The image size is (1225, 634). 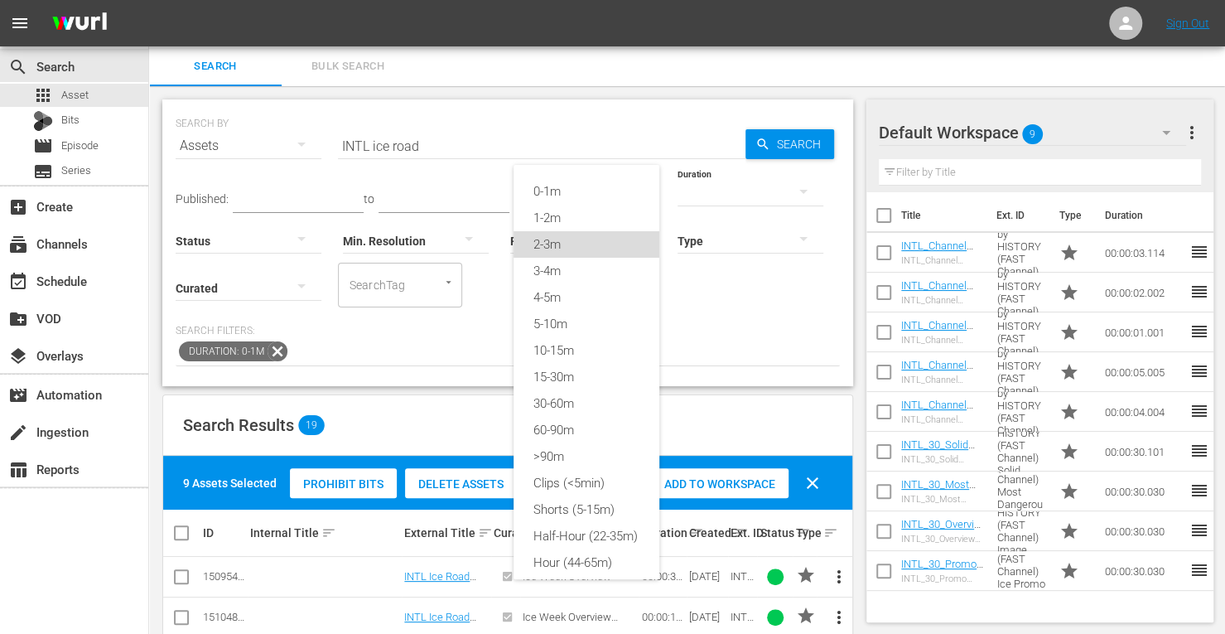 I want to click on div: Shorts (5-15m), so click(x=587, y=510).